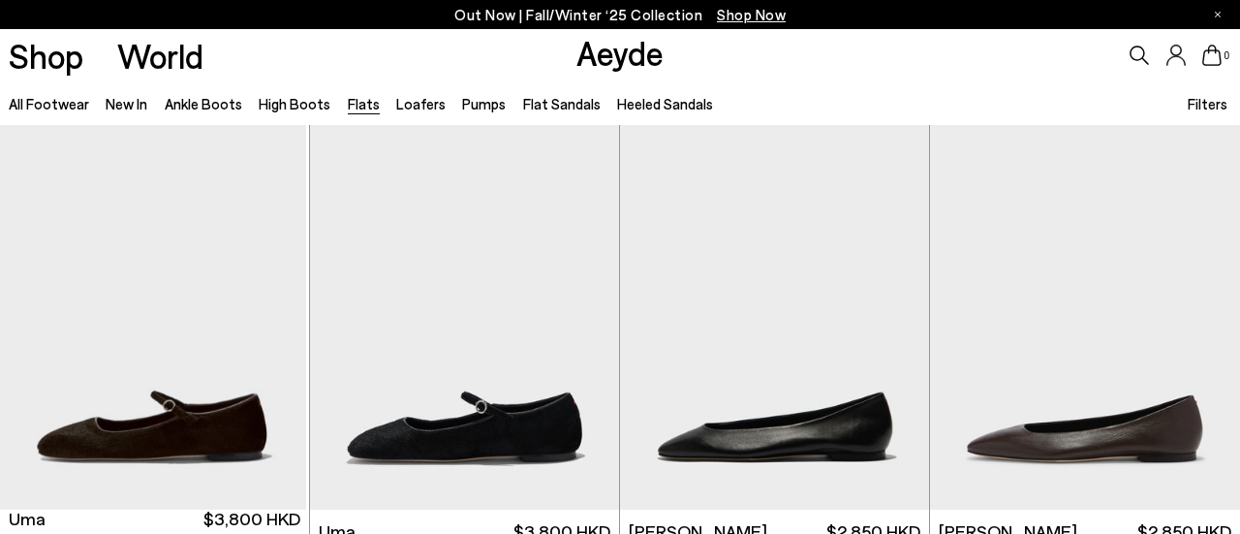  What do you see at coordinates (203, 104) in the screenshot?
I see `a: Ankle Boots` at bounding box center [203, 104].